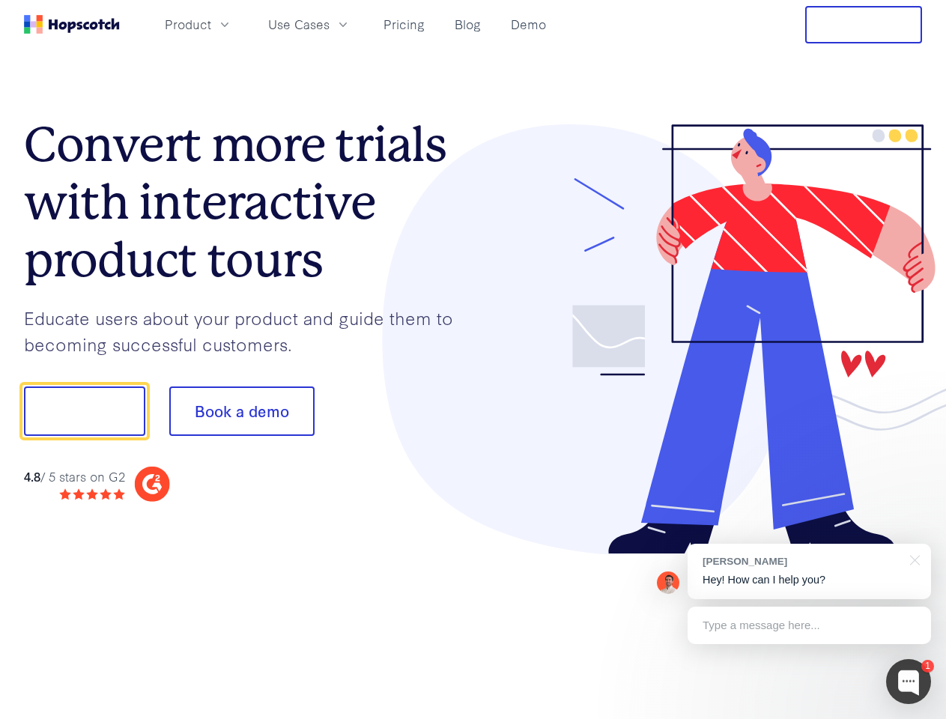  I want to click on img: Mark Spera, so click(668, 583).